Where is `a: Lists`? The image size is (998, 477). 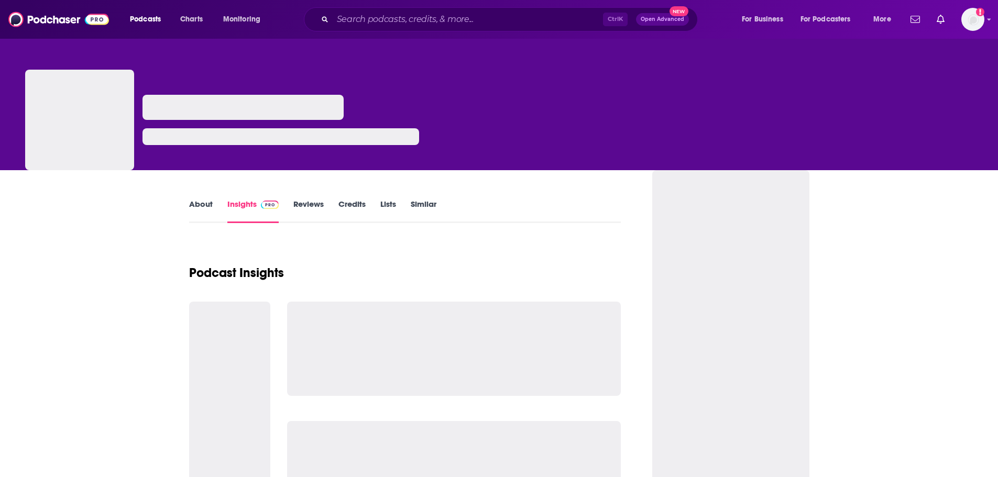 a: Lists is located at coordinates (388, 211).